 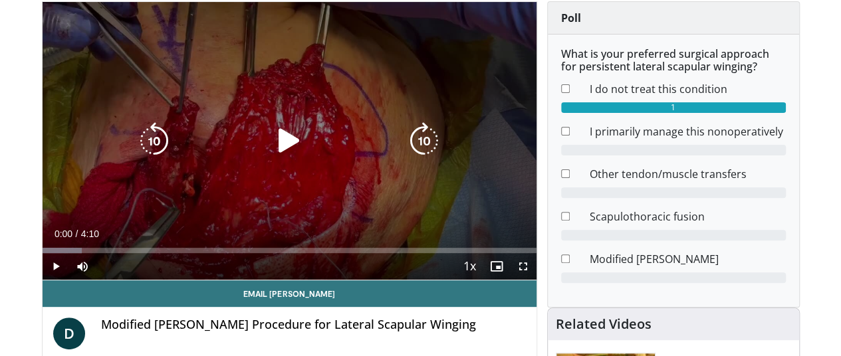 What do you see at coordinates (56, 267) in the screenshot?
I see `button: Play` at bounding box center [56, 267].